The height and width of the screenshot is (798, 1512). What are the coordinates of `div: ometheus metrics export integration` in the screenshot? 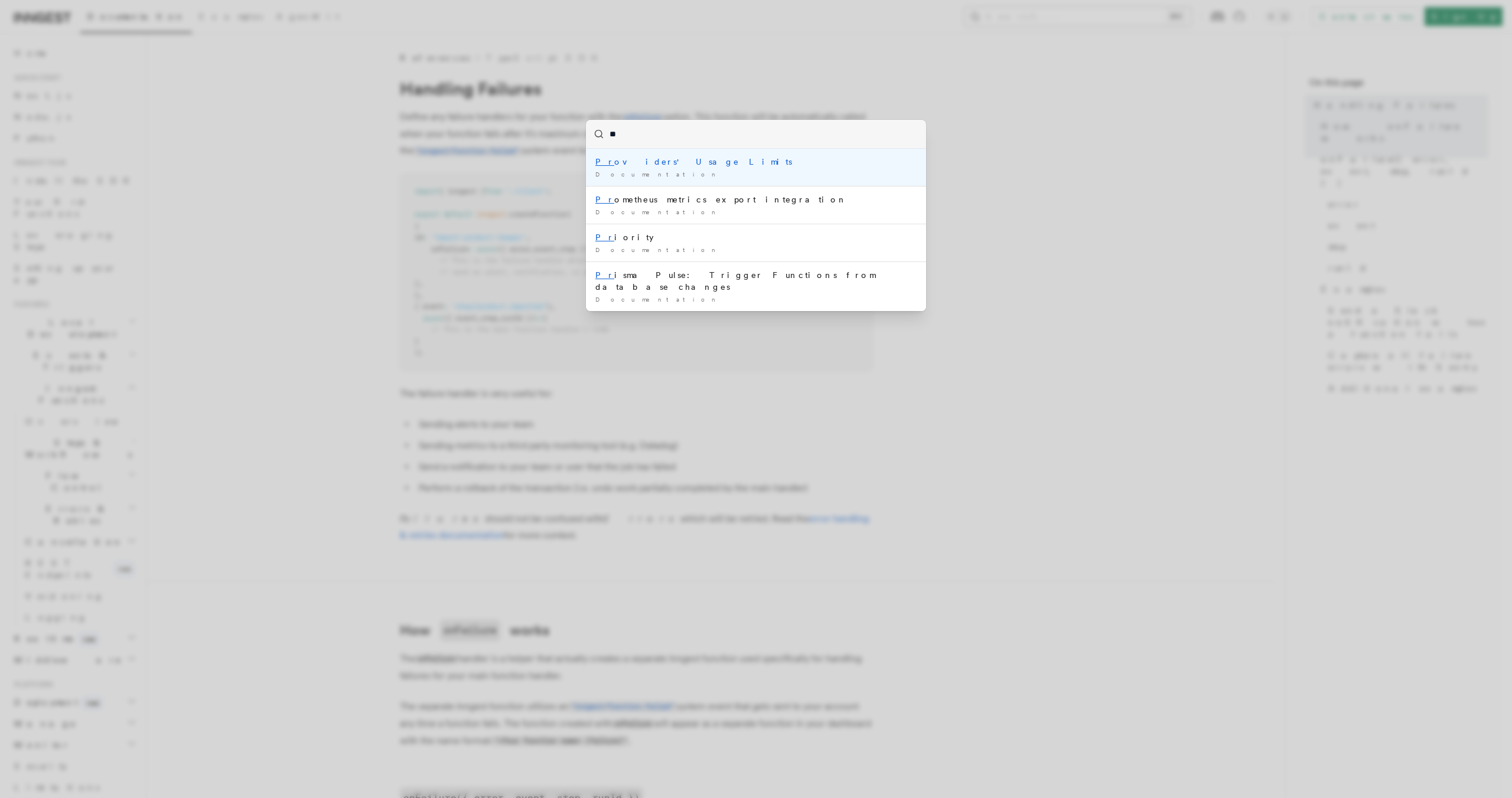 It's located at (756, 200).